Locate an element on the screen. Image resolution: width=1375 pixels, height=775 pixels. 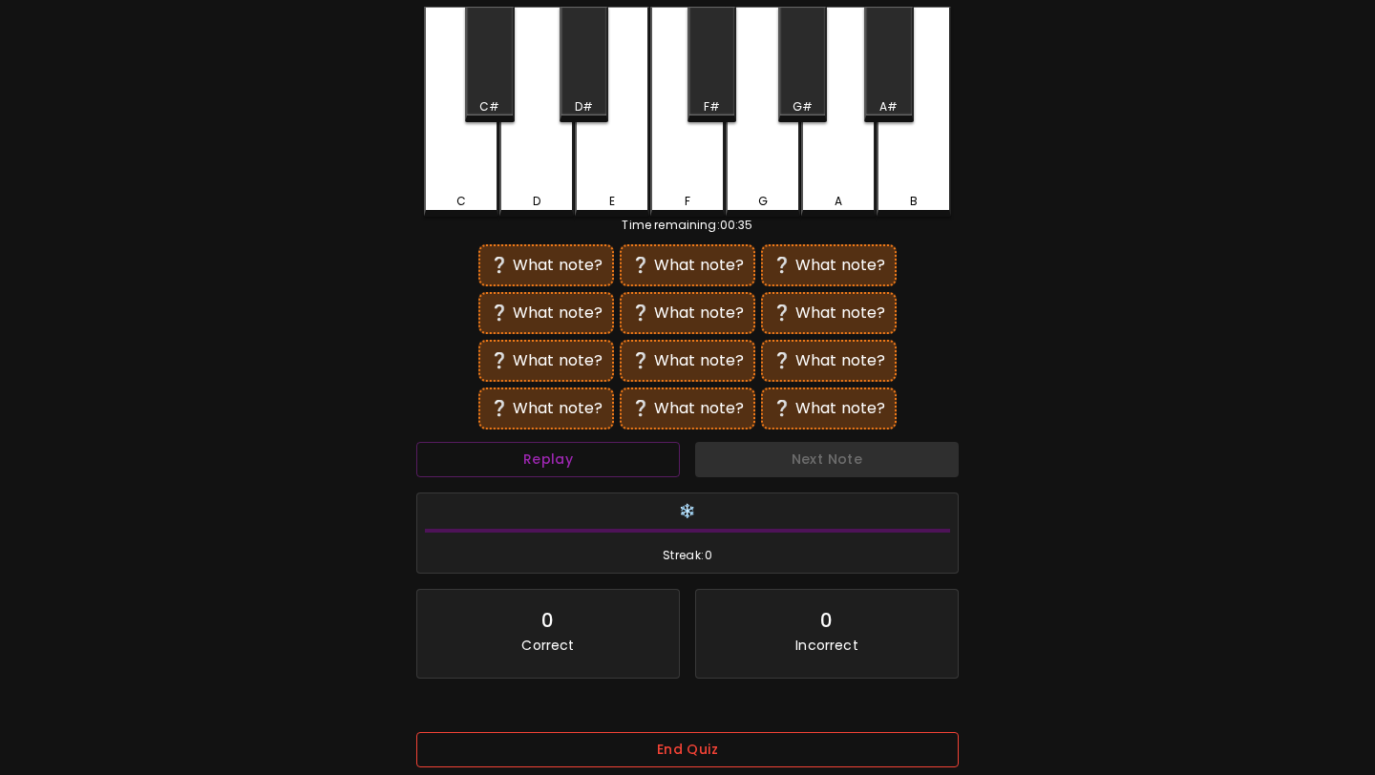
div: C# is located at coordinates (489, 107).